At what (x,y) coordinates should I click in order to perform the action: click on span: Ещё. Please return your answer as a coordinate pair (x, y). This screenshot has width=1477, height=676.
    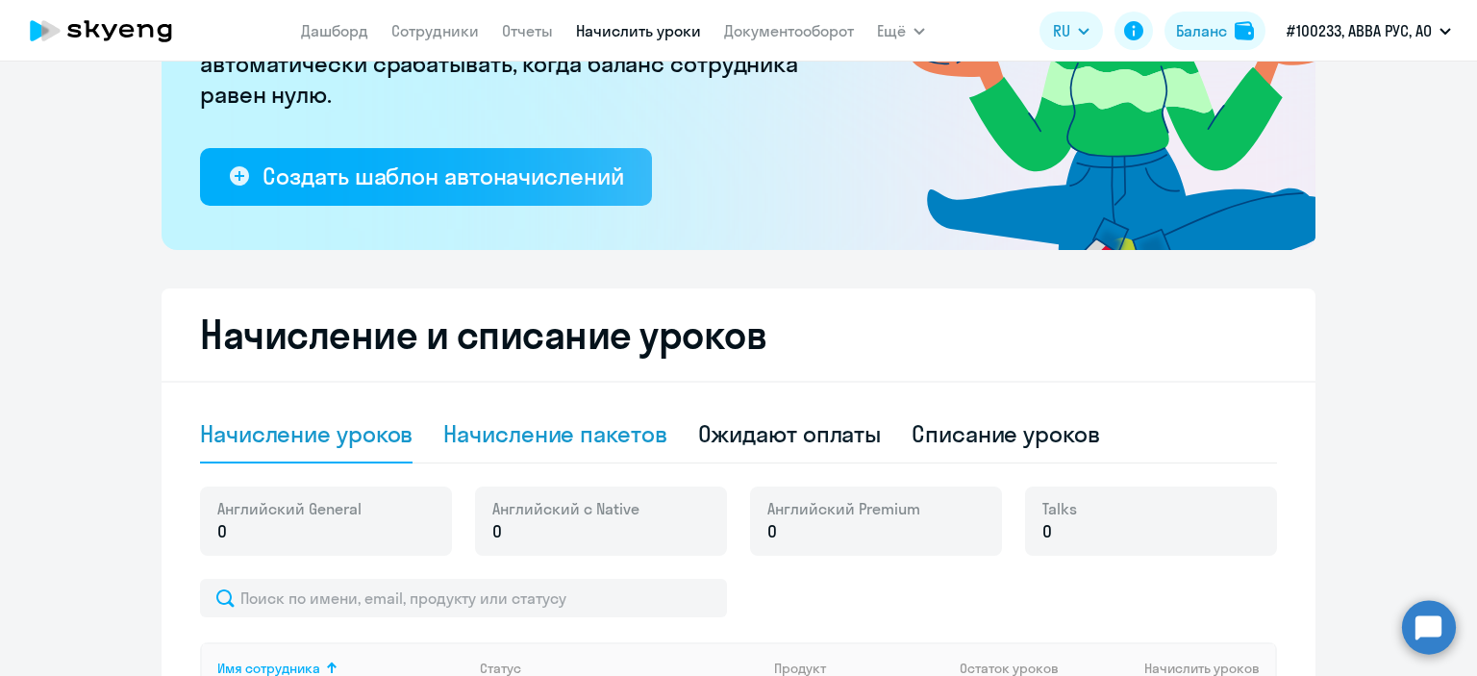
    Looking at the image, I should click on (891, 31).